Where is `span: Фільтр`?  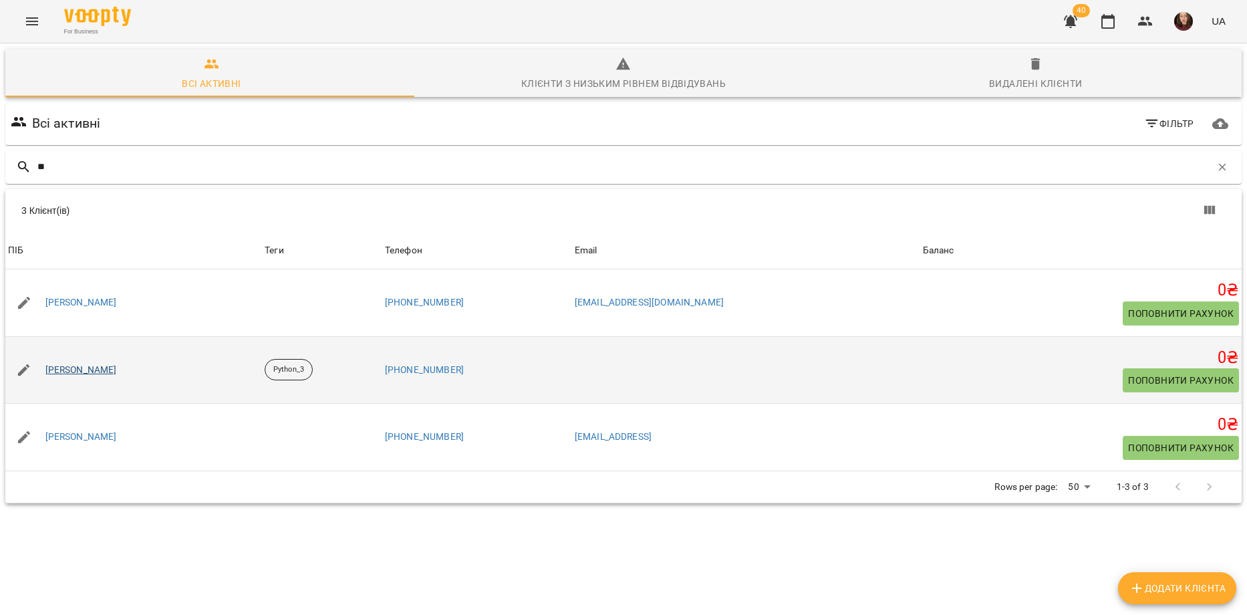 span: Фільтр is located at coordinates (1169, 124).